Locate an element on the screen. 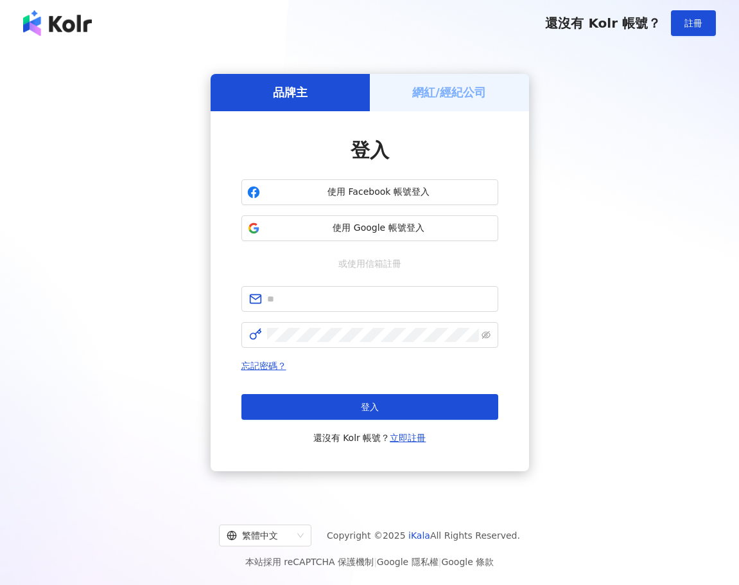  span: Copyright © 2025 All Rights Reserved. is located at coordinates (423, 535).